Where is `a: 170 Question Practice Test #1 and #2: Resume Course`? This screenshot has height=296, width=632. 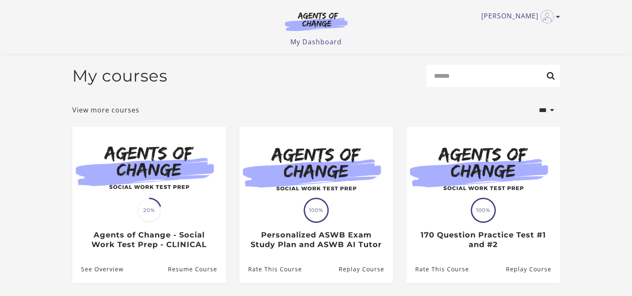
a: 170 Question Practice Test #1 and #2: Resume Course is located at coordinates (532, 269).